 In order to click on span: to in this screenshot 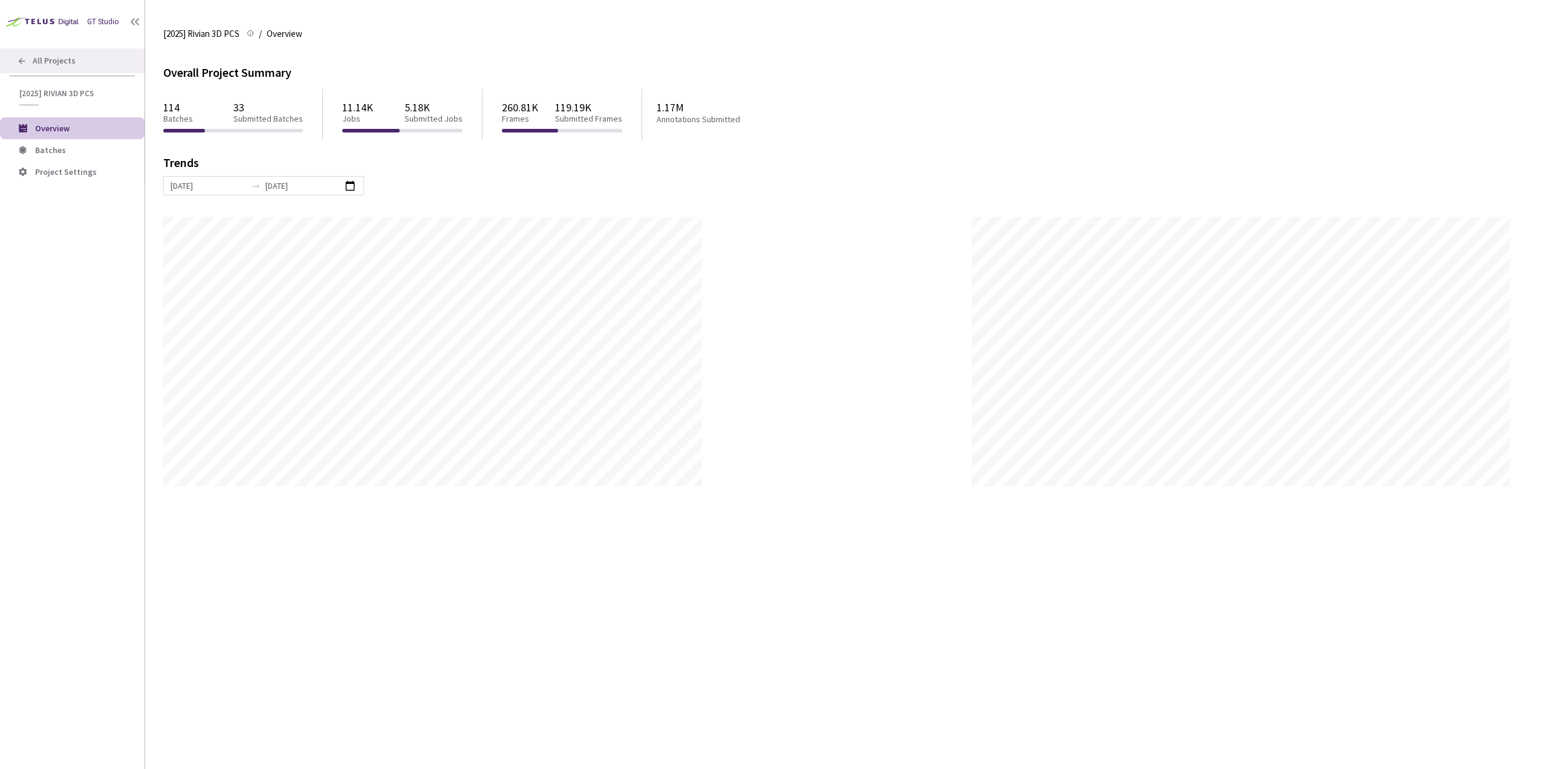, I will do `click(256, 186)`.